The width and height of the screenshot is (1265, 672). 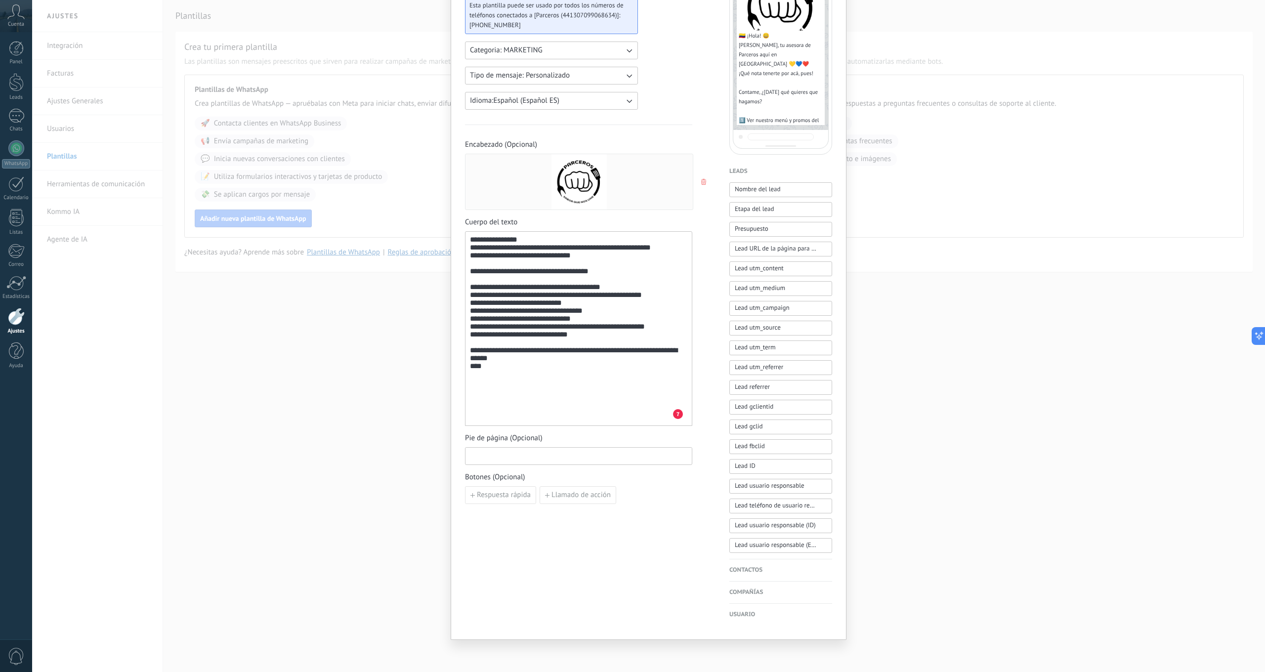 I want to click on button: Lead gclid, so click(x=781, y=427).